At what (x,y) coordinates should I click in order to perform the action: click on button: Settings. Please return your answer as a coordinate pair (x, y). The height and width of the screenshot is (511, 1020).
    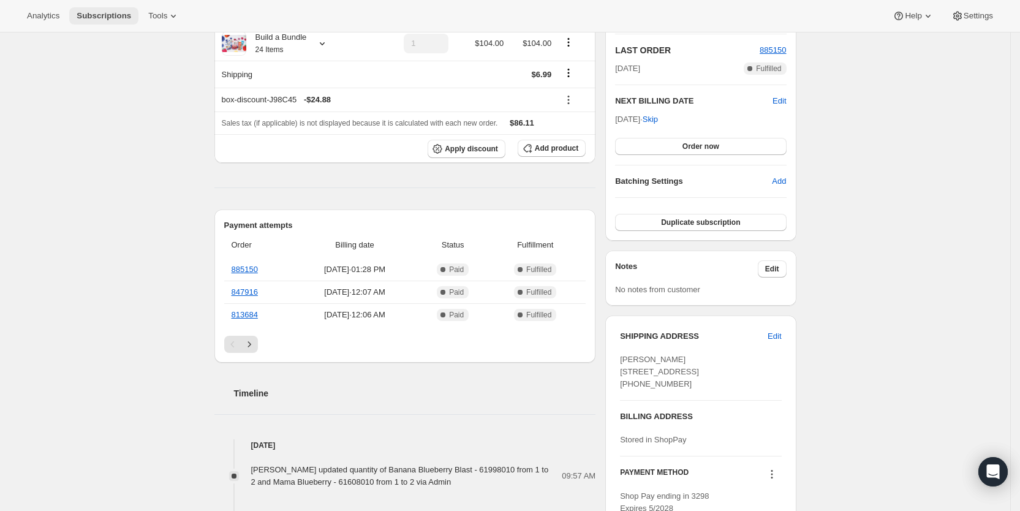
    Looking at the image, I should click on (972, 16).